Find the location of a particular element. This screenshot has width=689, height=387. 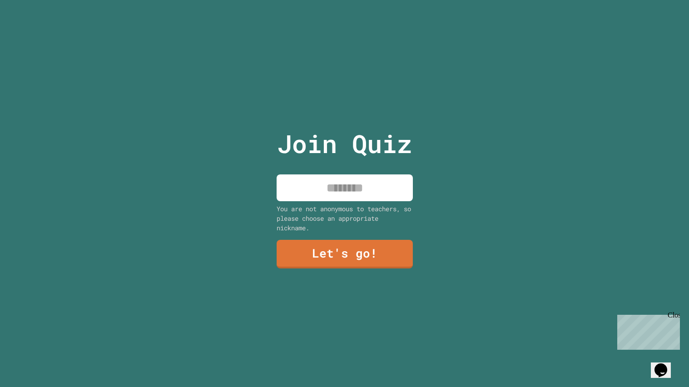

a: Let's go! is located at coordinates (345, 254).